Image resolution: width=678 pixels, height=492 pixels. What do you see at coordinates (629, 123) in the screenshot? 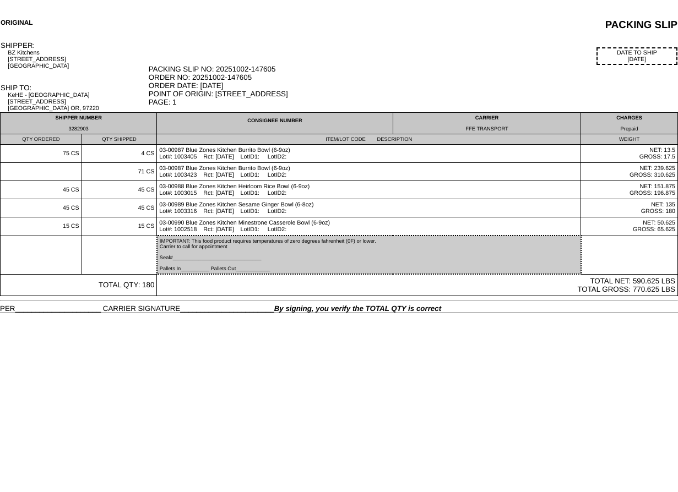
I see `td: CHARGES` at bounding box center [629, 123].